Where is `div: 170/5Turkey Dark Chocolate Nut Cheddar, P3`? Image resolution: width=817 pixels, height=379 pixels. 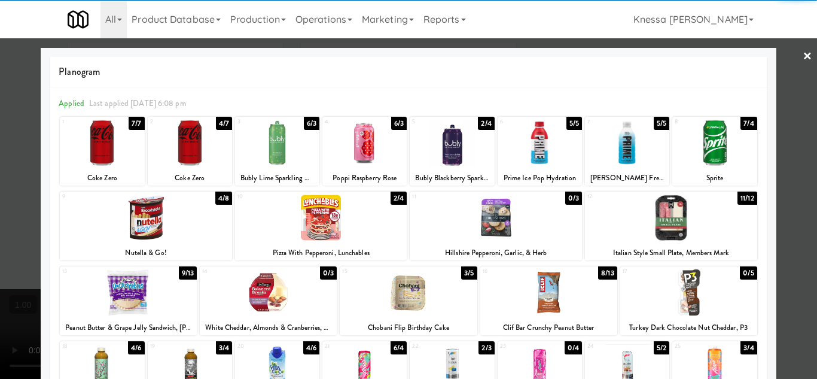
div: 170/5Turkey Dark Chocolate Nut Cheddar, P3 is located at coordinates (688, 300).